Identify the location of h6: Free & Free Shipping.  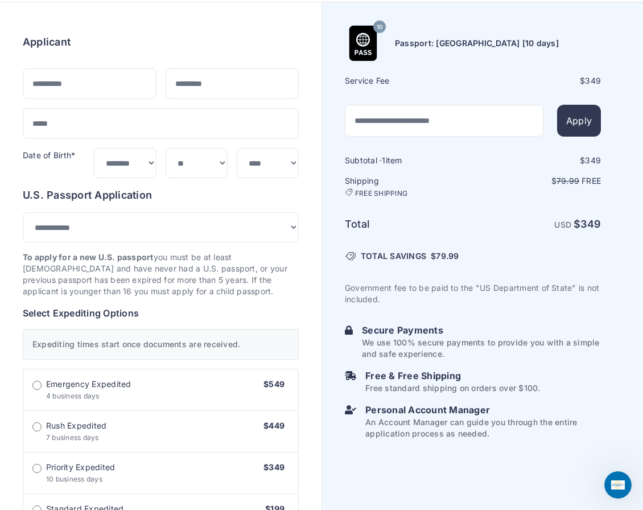
(453, 376).